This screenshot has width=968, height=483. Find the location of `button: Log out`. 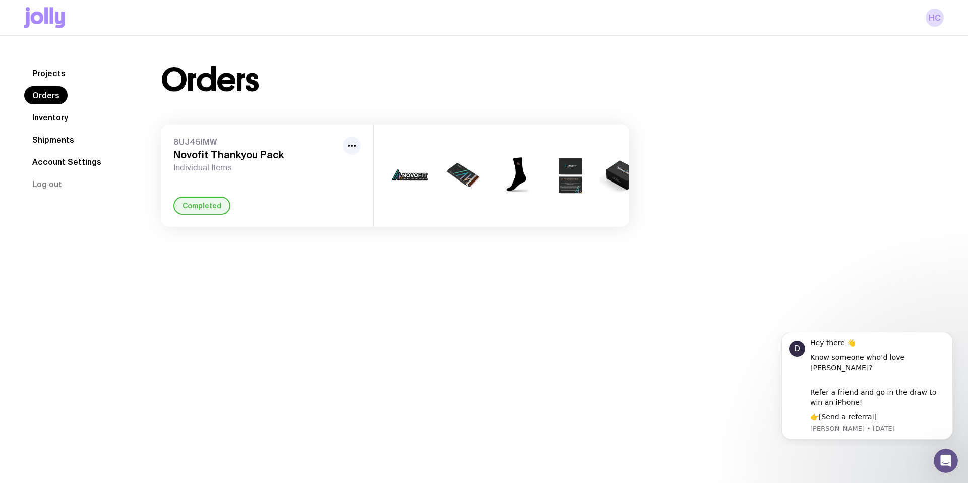

button: Log out is located at coordinates (47, 184).